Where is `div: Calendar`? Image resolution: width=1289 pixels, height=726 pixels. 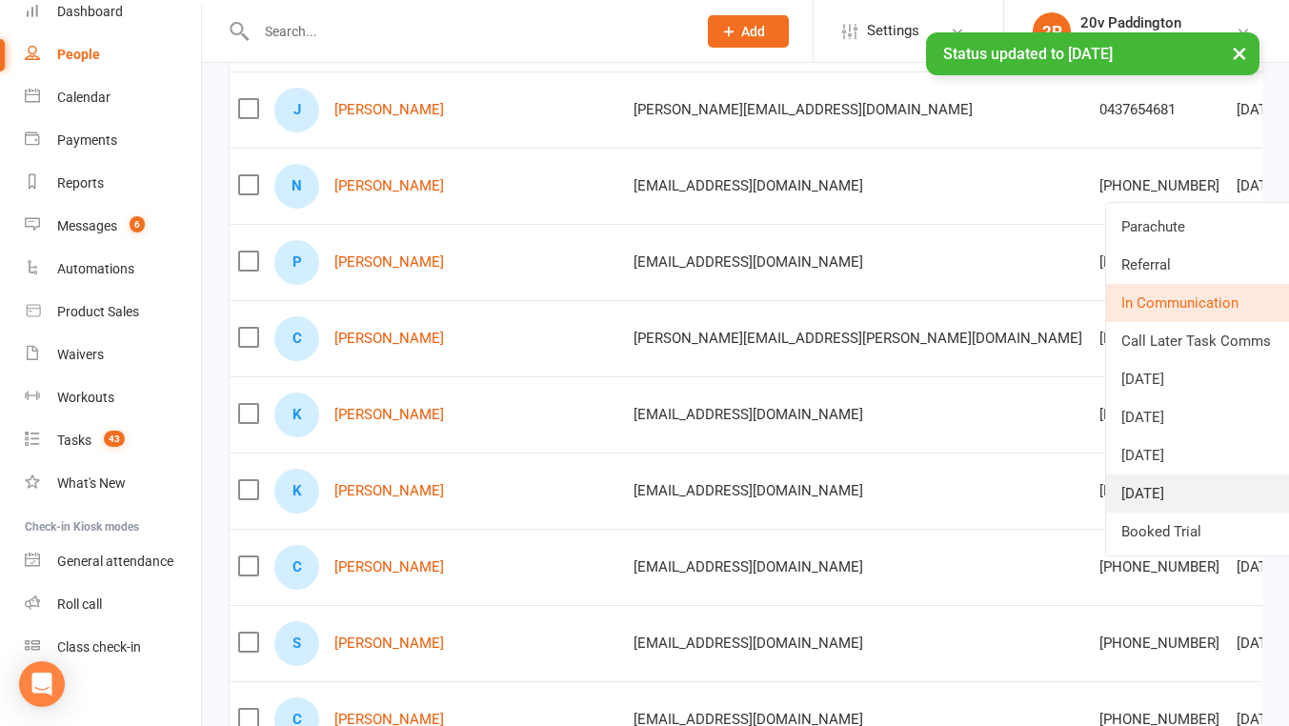
div: Calendar is located at coordinates (84, 97).